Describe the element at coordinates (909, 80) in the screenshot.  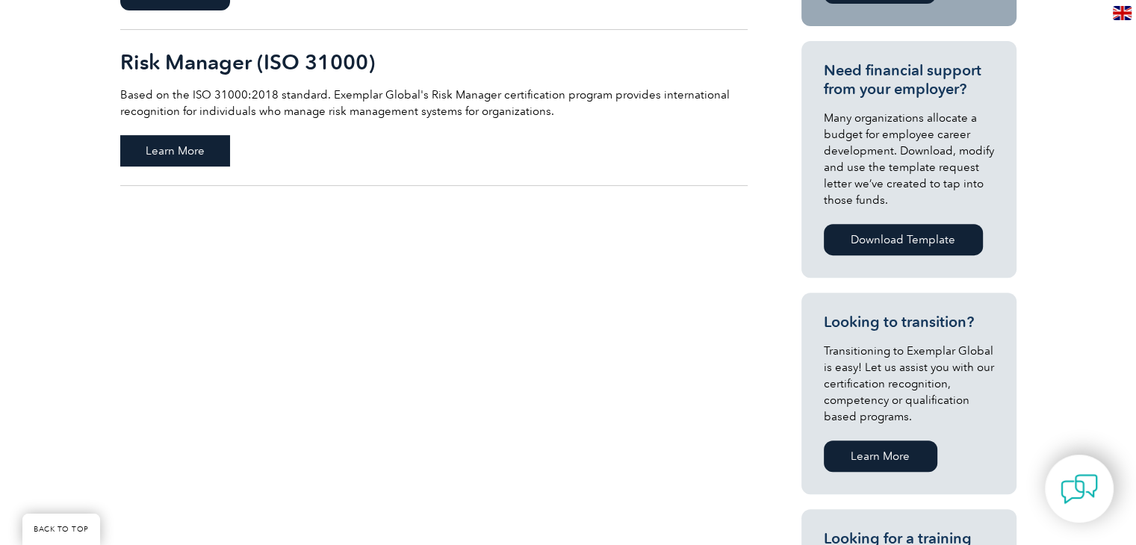
I see `h3: Need financial support from your employer?` at that location.